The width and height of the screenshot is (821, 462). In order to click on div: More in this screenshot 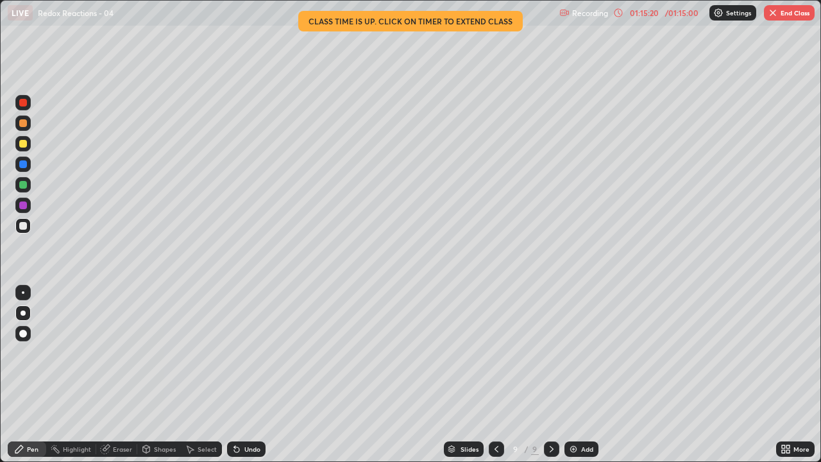, I will do `click(801, 449)`.